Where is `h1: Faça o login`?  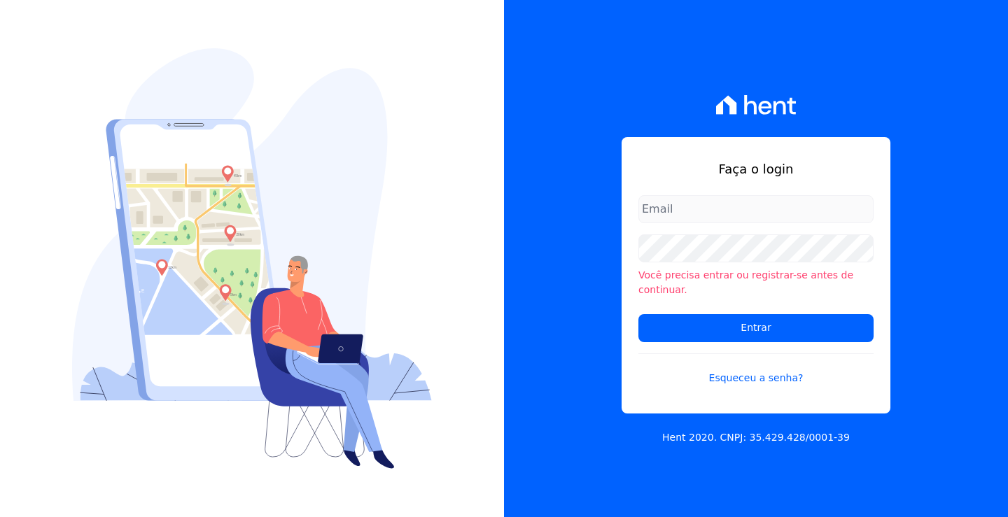
h1: Faça o login is located at coordinates (756, 169).